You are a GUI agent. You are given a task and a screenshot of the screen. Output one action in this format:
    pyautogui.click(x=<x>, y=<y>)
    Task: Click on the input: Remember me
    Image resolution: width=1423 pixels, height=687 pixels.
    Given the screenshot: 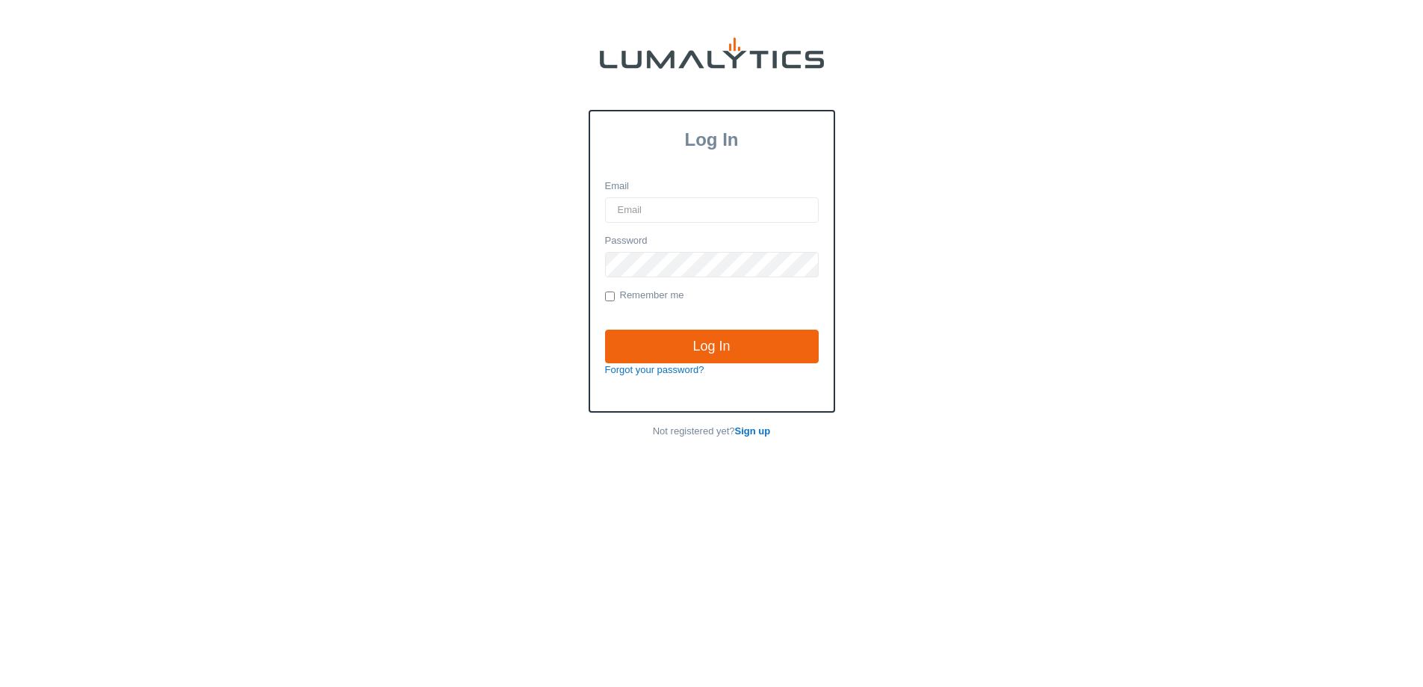 What is the action you would take?
    pyautogui.click(x=610, y=296)
    